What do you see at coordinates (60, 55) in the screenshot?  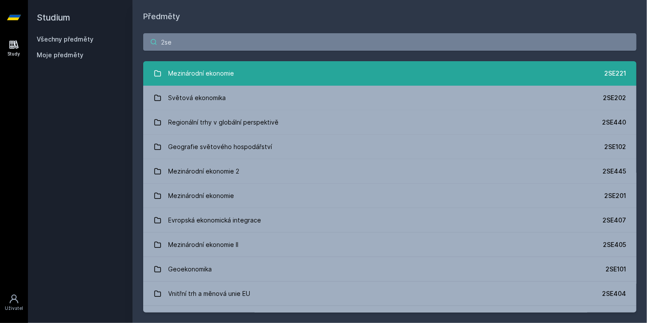 I see `span: Moje předměty` at bounding box center [60, 55].